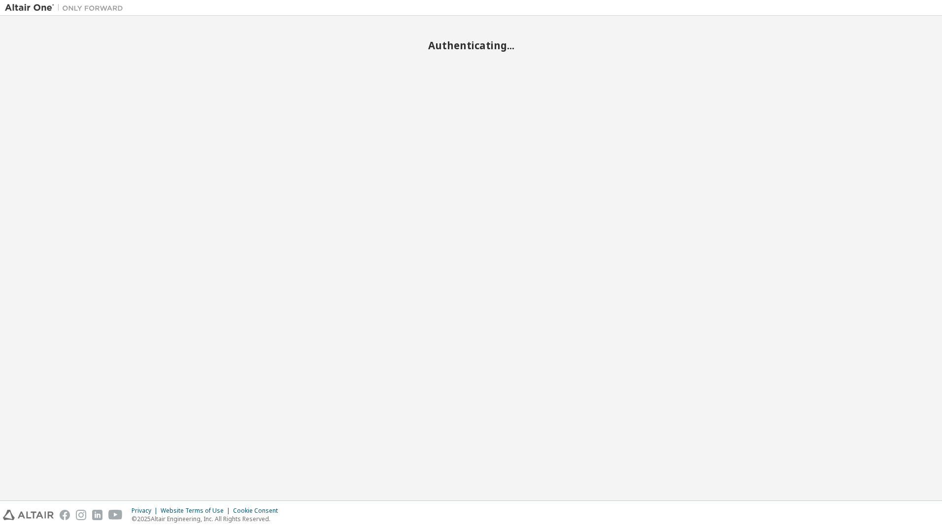 This screenshot has width=942, height=529. What do you see at coordinates (28, 515) in the screenshot?
I see `img: altair_logo.svg` at bounding box center [28, 515].